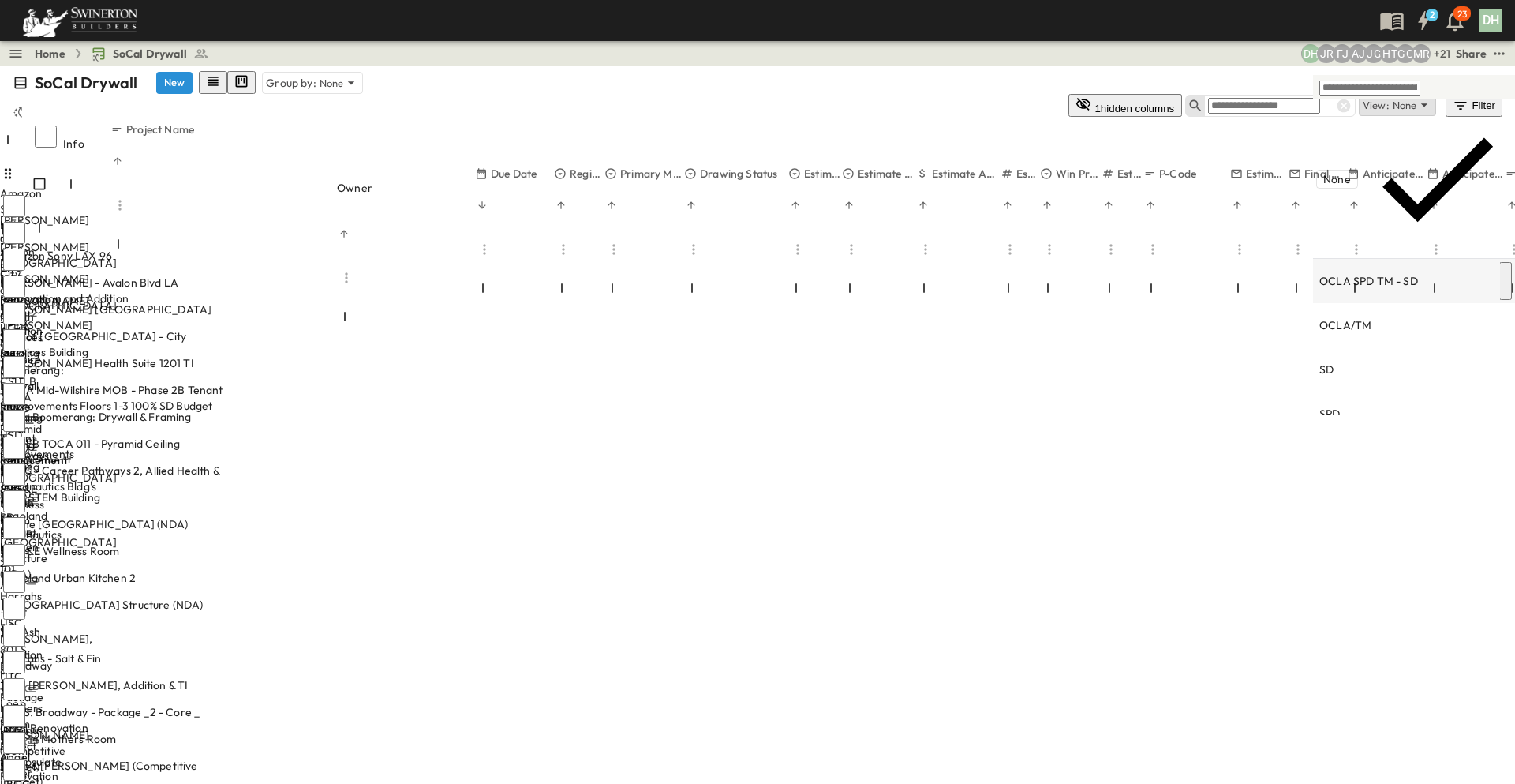  I want to click on p: OCLA/TM, so click(1345, 325).